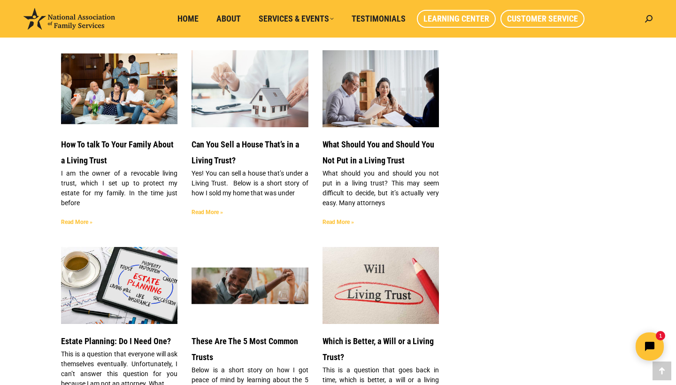  Describe the element at coordinates (378, 152) in the screenshot. I see `a: What Should You and Should You Not Put in a Living Trust` at that location.